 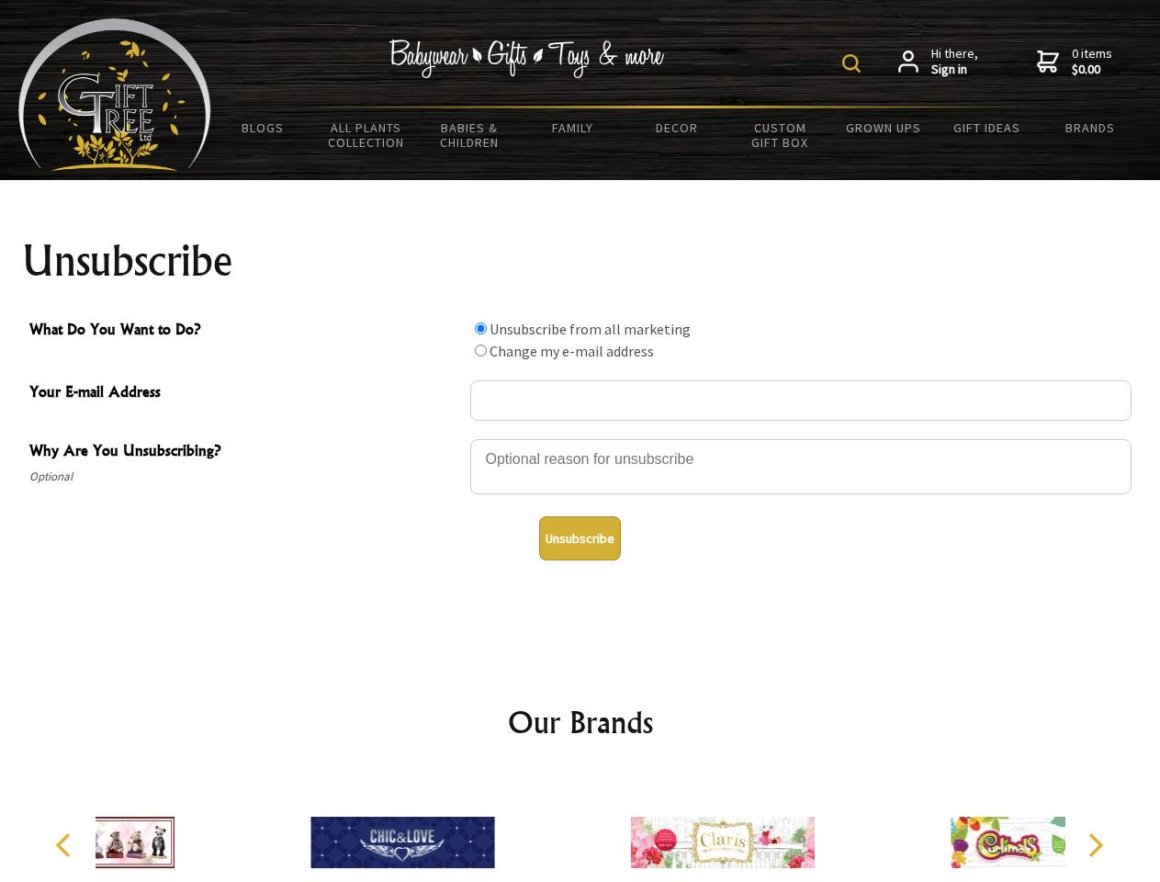 I want to click on span: 0 items, so click(x=1092, y=62).